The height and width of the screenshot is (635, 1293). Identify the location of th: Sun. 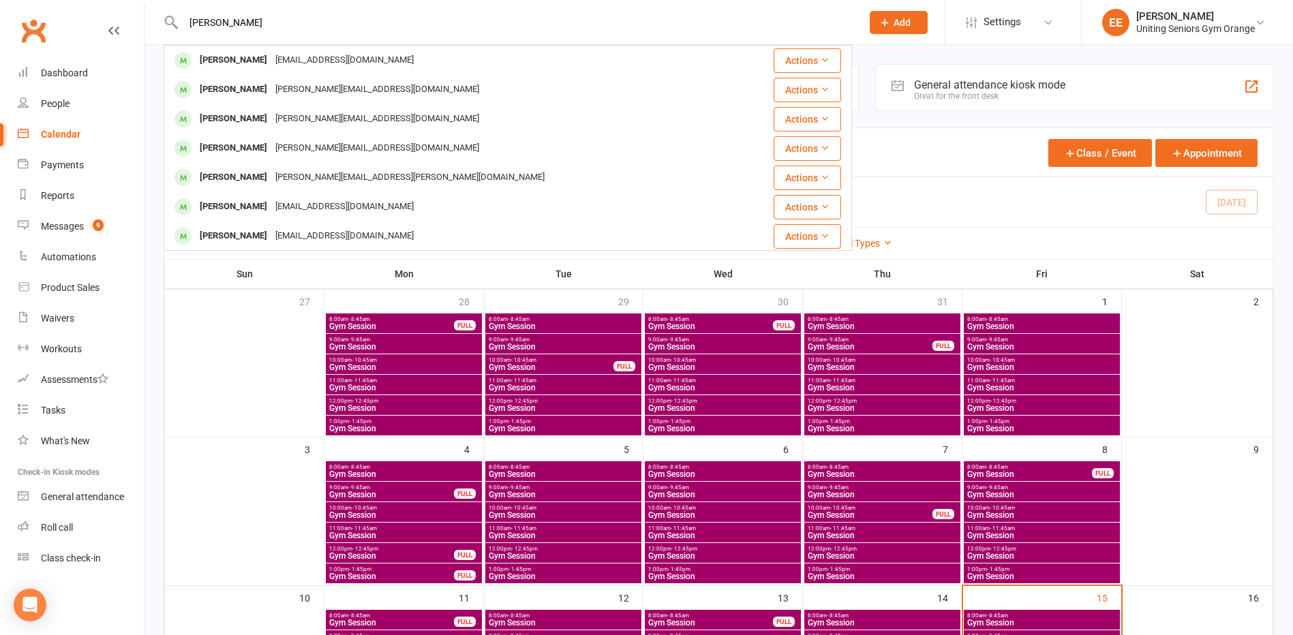
(245, 274).